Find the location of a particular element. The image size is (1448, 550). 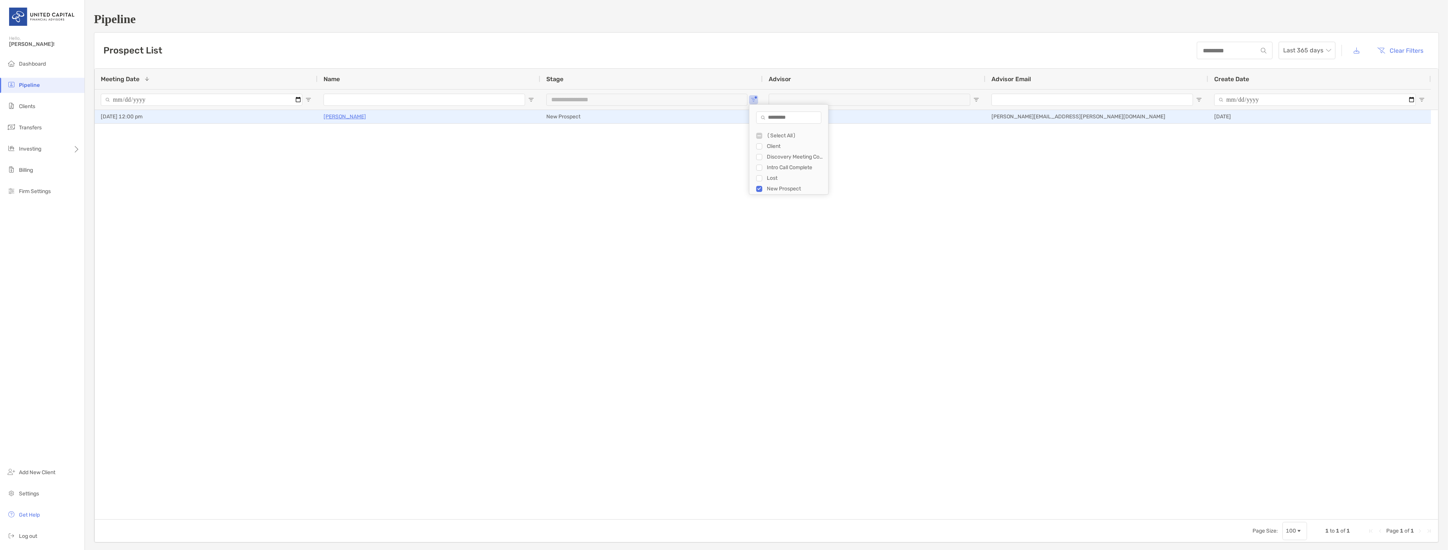

div: Client is located at coordinates (795, 146).